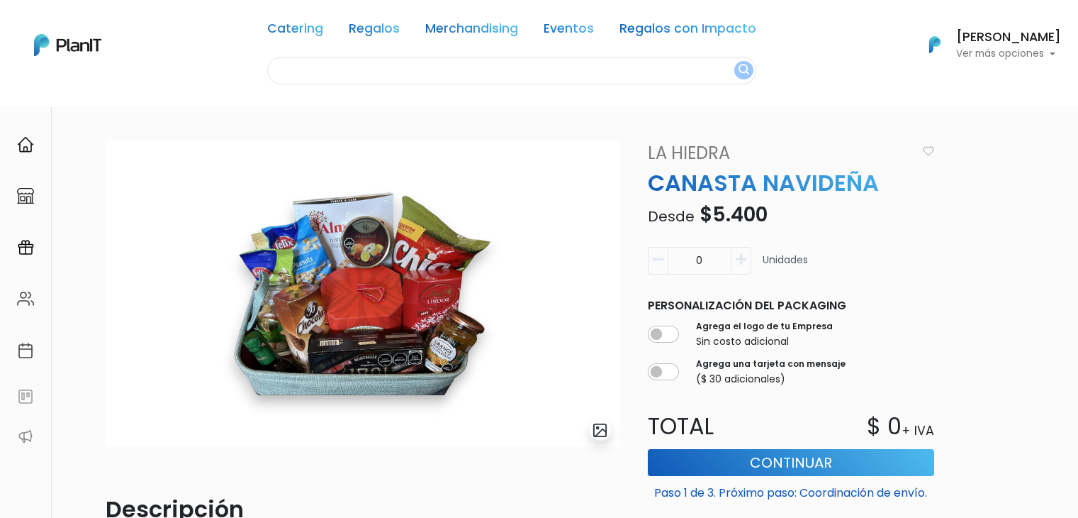 The width and height of the screenshot is (1078, 518). I want to click on a: Catering, so click(295, 31).